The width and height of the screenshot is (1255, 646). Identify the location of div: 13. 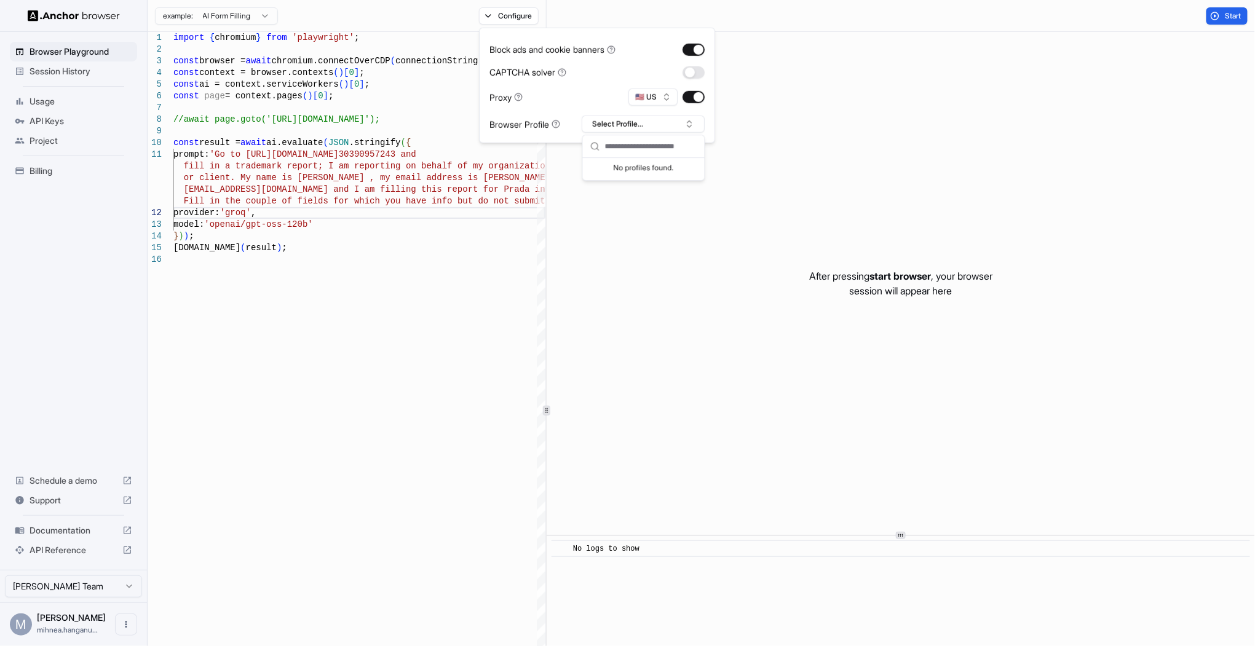
(154, 224).